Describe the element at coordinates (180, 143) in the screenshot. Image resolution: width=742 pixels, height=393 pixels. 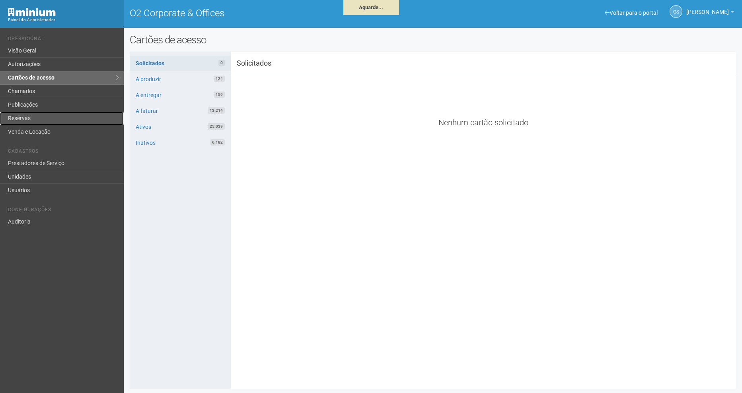
I see `a: Inativos6.182` at that location.